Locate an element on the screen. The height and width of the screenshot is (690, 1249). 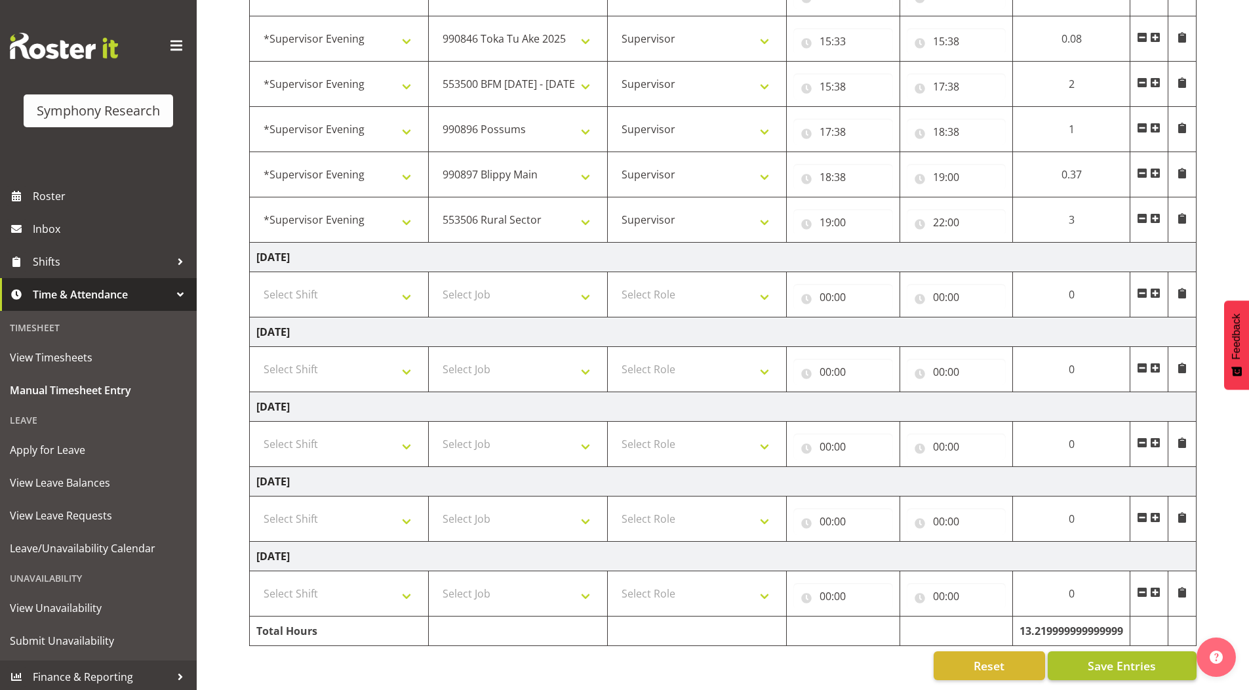
a: View Unavailability is located at coordinates (98, 608).